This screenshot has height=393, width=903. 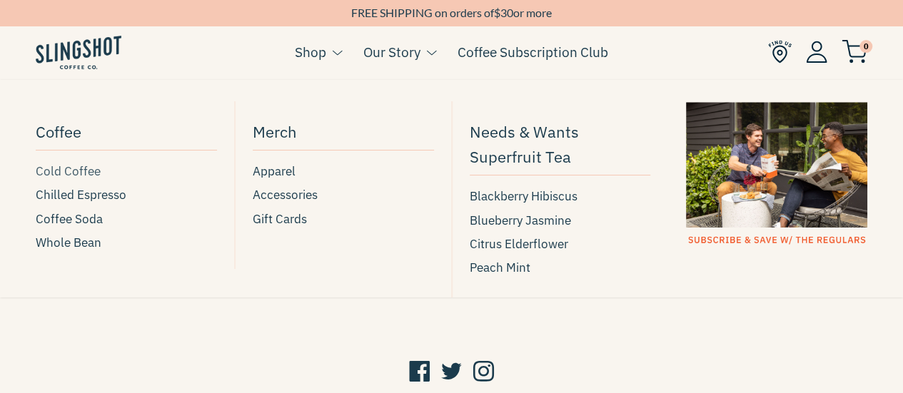 What do you see at coordinates (532, 52) in the screenshot?
I see `a: Coffee Subscription Club` at bounding box center [532, 52].